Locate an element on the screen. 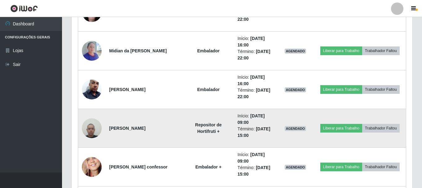 Image resolution: width=422 pixels, height=188 pixels. strong: Repositor de Hortifruti + is located at coordinates (208, 128).